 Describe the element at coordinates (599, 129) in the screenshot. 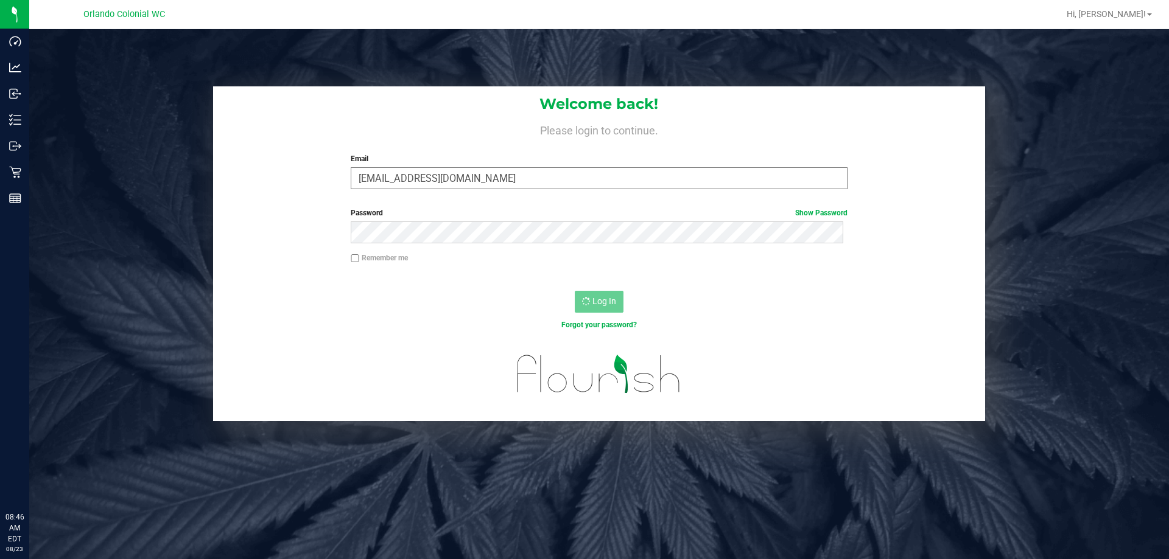

I see `h4: Please login to continue.` at that location.